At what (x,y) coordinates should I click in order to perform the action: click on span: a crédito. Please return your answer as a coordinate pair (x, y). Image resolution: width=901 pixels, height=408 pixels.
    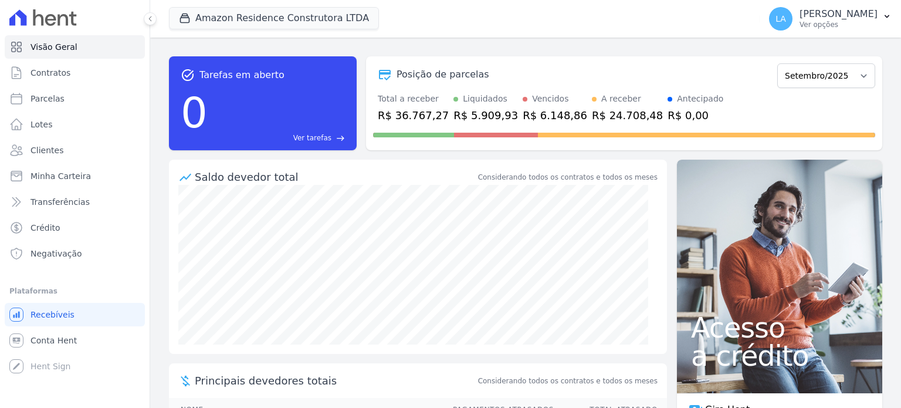
    Looking at the image, I should click on (779, 355).